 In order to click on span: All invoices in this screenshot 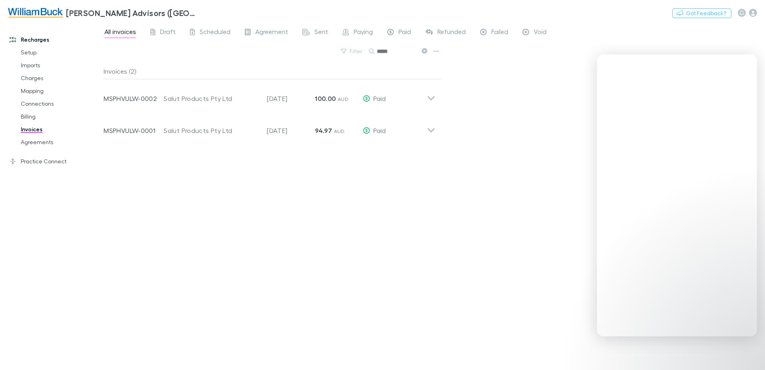, I will do `click(120, 33)`.